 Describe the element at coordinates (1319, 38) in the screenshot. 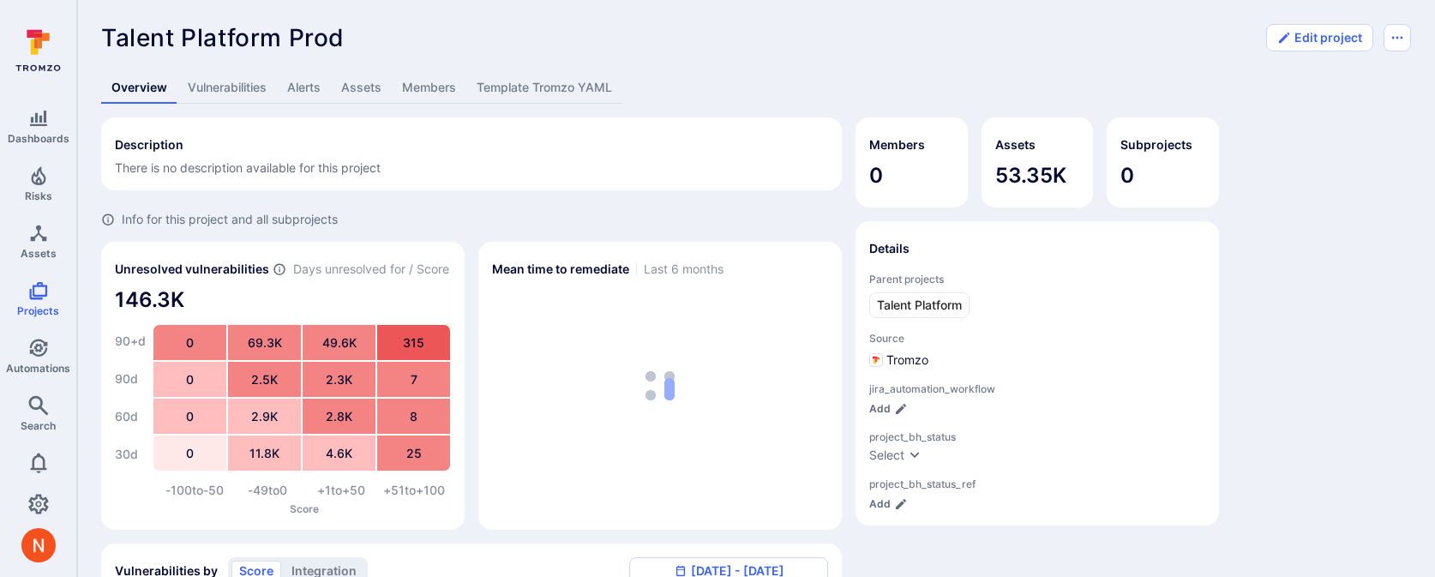

I see `a: Edit project` at that location.